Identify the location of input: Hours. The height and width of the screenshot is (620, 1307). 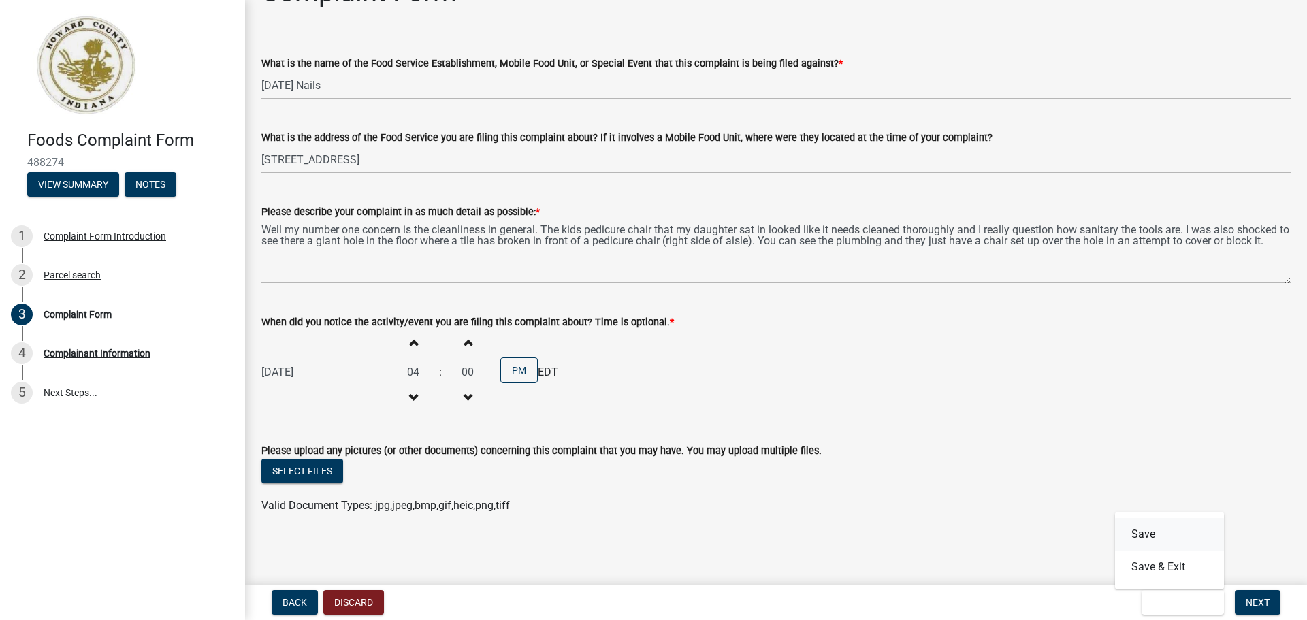
(413, 372).